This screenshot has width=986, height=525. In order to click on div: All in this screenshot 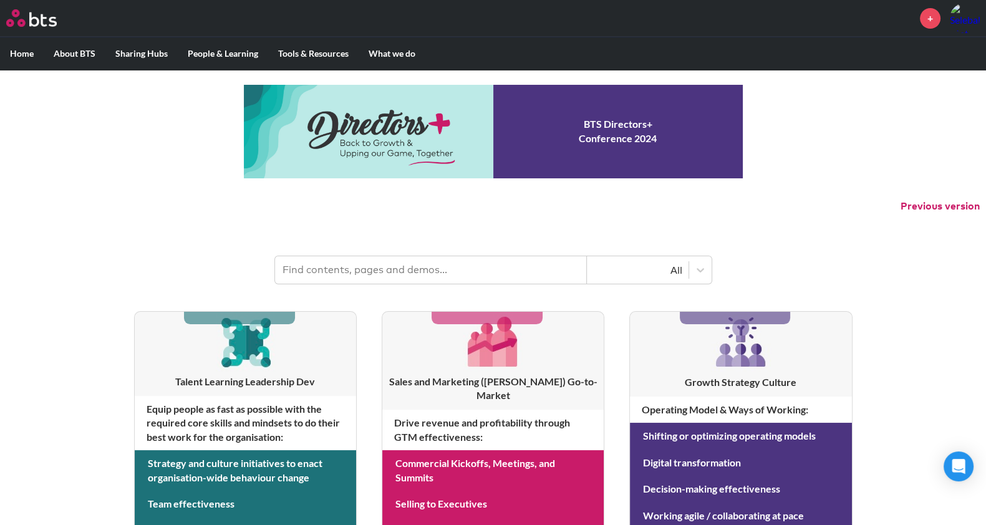, I will do `click(638, 270)`.